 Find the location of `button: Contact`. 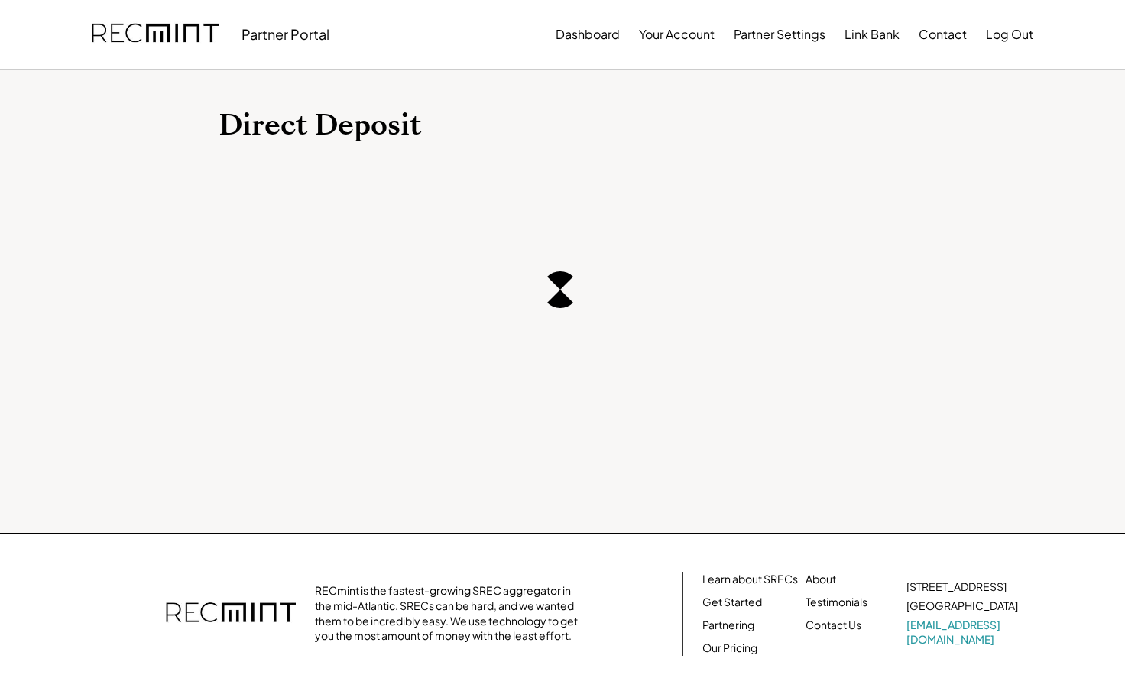

button: Contact is located at coordinates (942, 34).